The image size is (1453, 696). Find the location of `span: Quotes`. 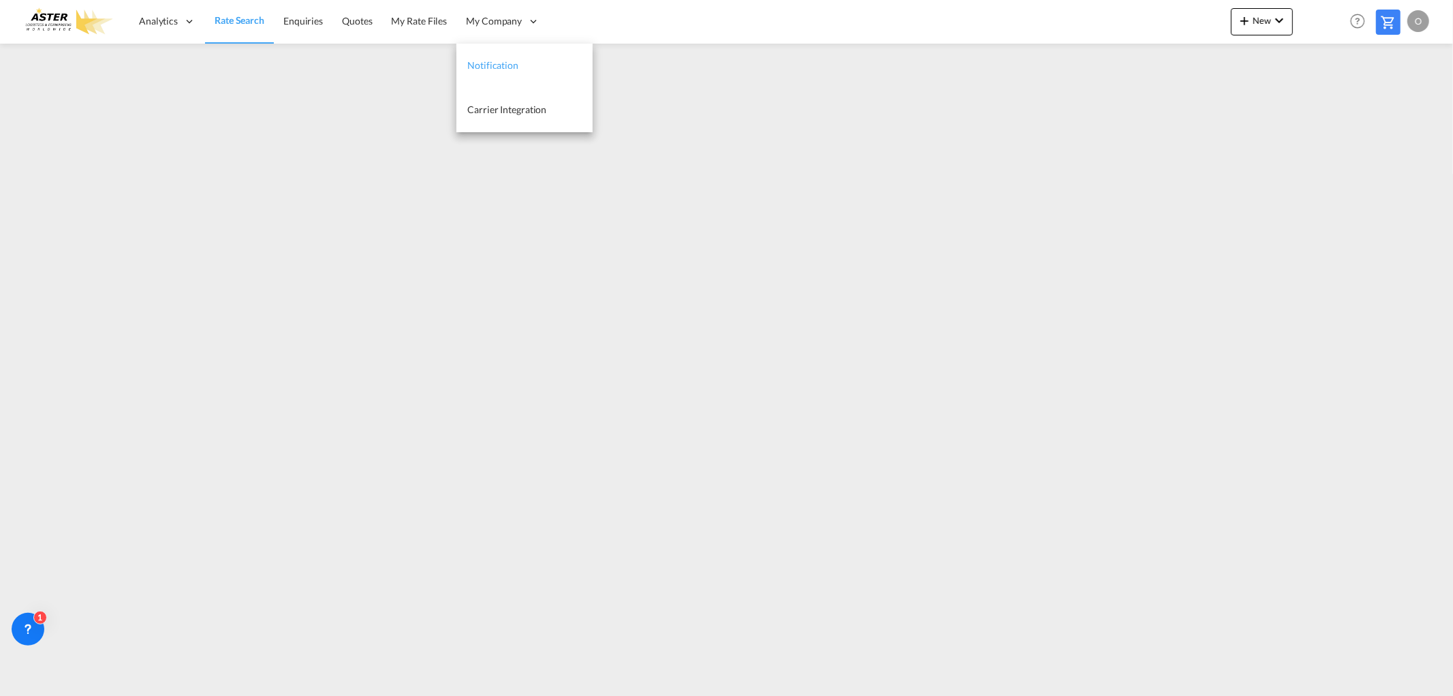

span: Quotes is located at coordinates (357, 20).